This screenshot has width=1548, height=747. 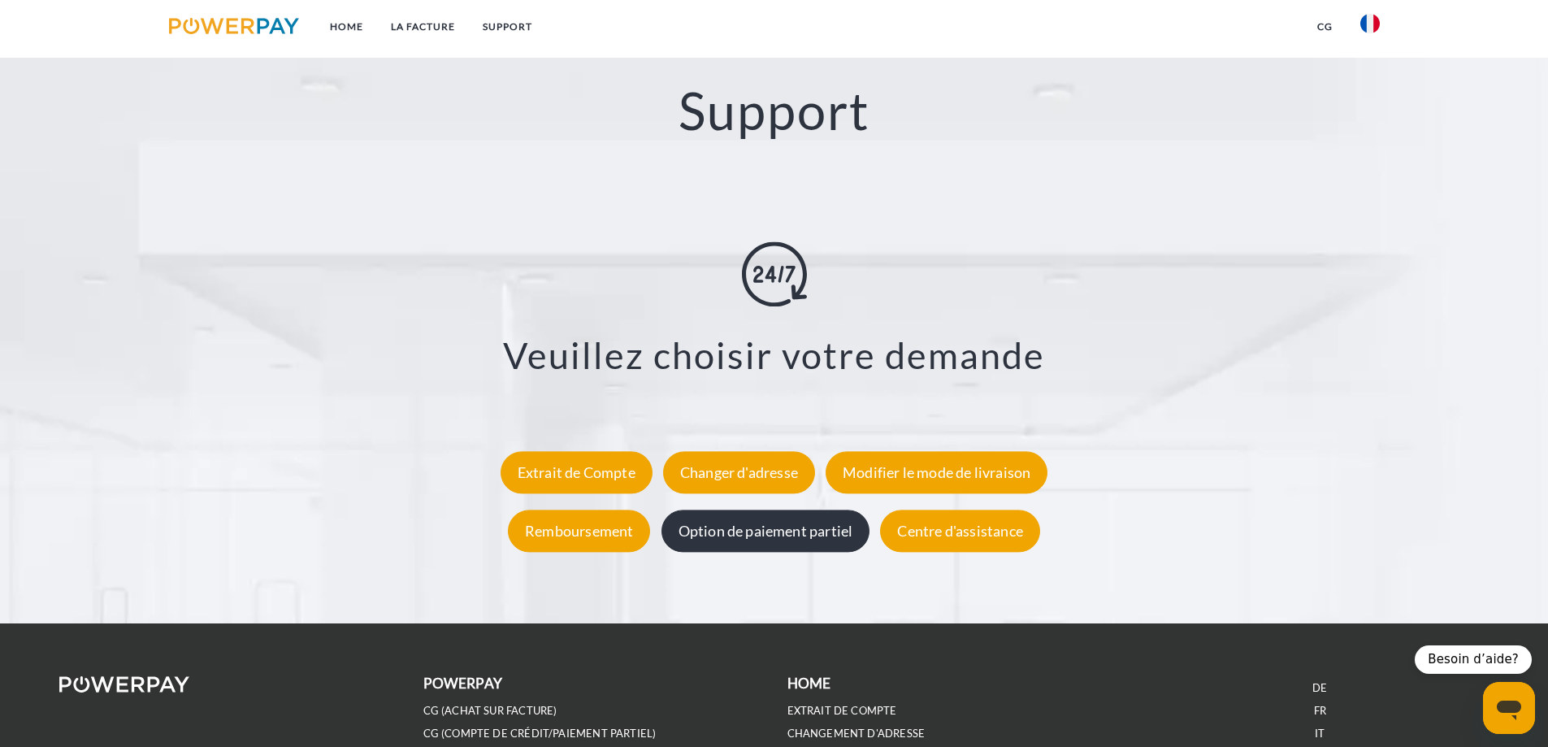 I want to click on h3: Veuillez choisir votre demande, so click(x=774, y=356).